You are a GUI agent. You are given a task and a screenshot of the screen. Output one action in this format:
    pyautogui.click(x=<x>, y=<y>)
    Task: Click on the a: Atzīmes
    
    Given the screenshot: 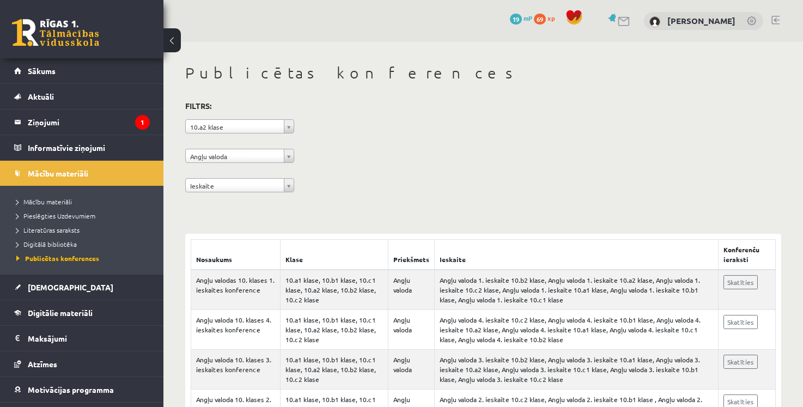 What is the action you would take?
    pyautogui.click(x=82, y=364)
    